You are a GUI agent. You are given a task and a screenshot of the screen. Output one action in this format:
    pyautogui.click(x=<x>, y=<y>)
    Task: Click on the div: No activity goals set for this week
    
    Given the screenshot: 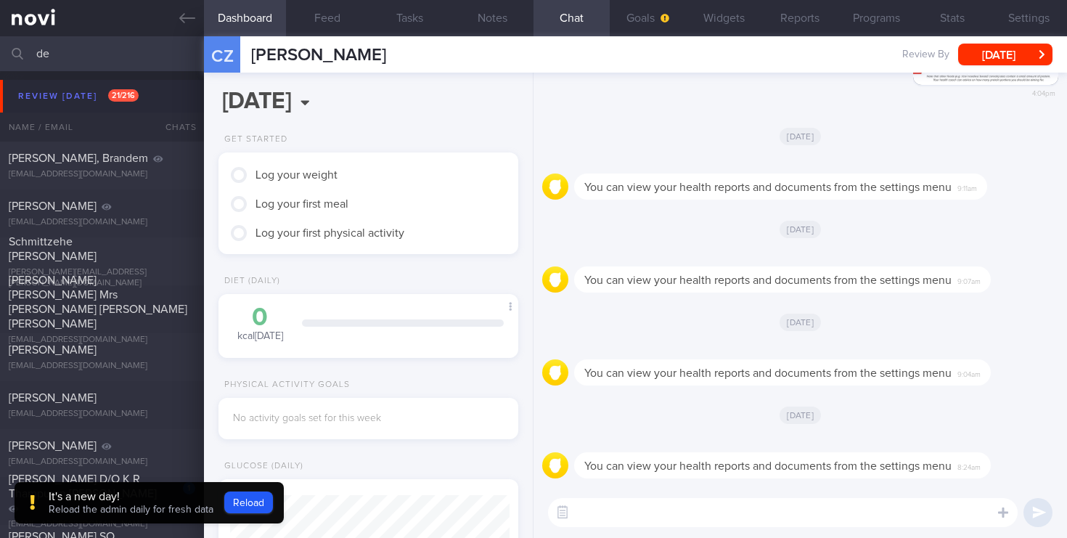 What is the action you would take?
    pyautogui.click(x=368, y=419)
    